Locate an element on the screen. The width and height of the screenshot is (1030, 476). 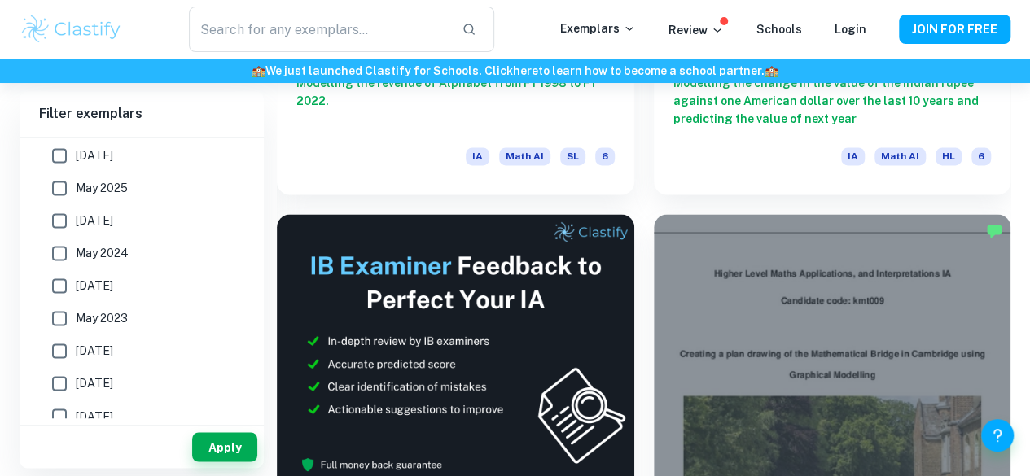
button: JOIN FOR FREE is located at coordinates (954, 29).